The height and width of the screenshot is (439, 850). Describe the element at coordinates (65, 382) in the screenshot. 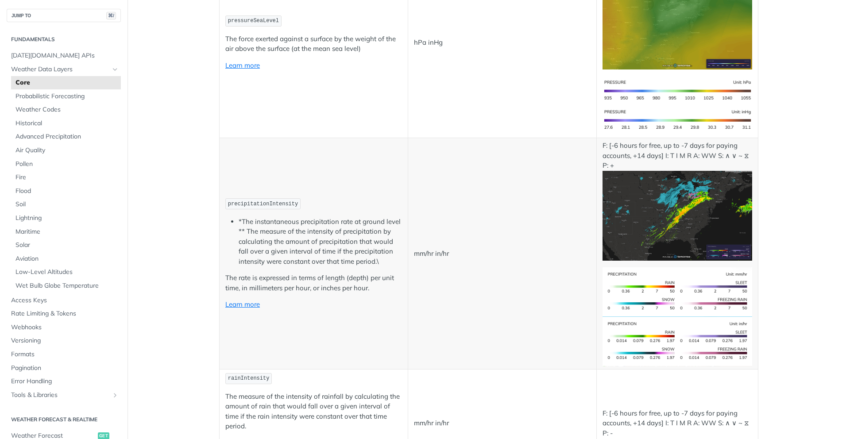

I see `span: Error Handling` at that location.